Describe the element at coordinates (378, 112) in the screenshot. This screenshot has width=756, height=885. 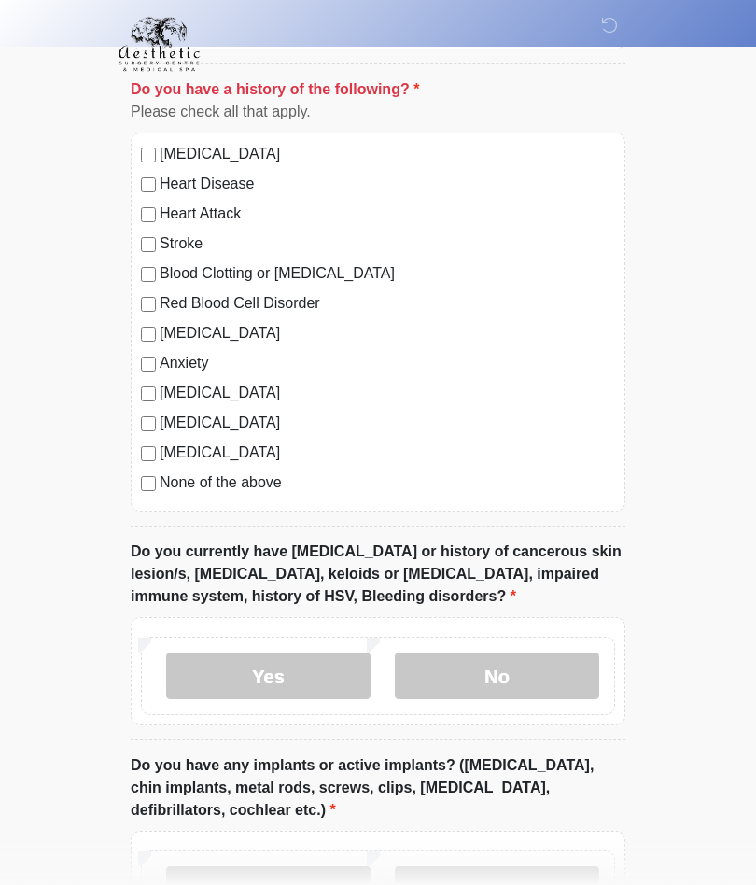
I see `div: Please check all that apply.` at that location.